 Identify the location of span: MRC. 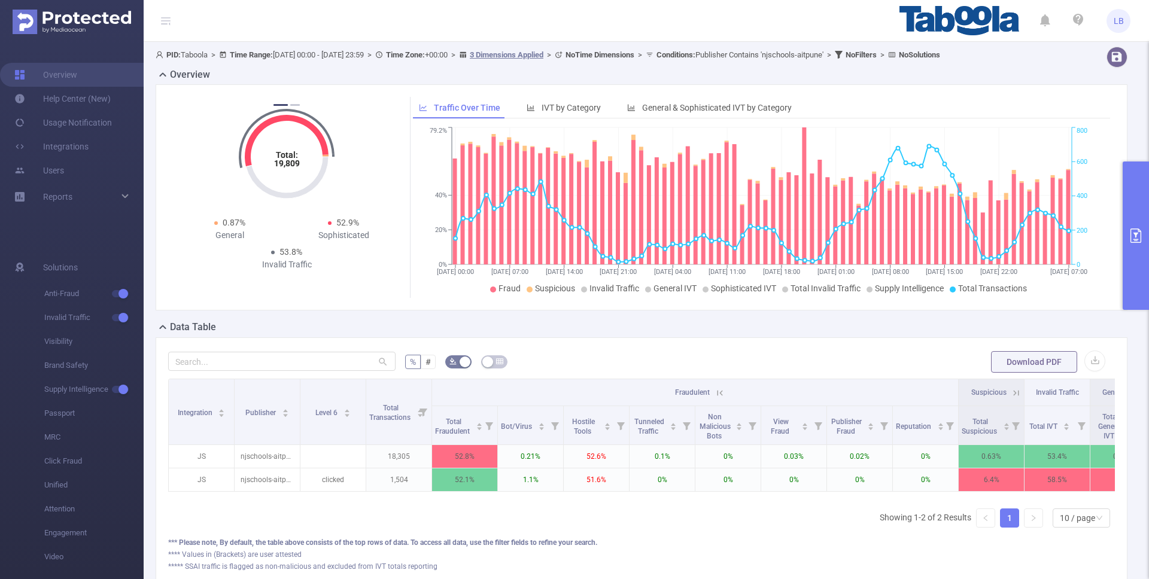
(94, 437).